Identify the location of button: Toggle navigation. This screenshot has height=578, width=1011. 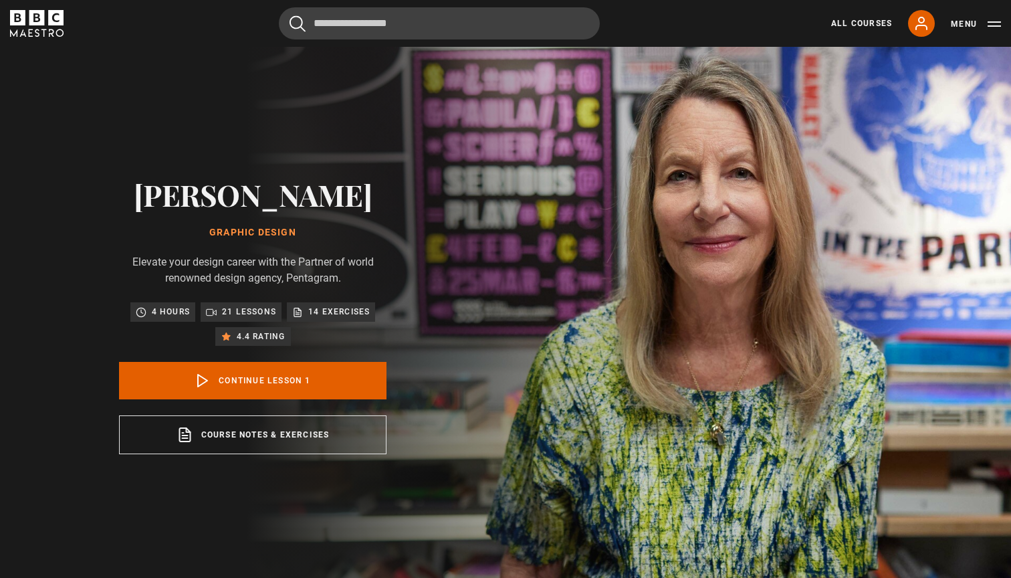
(976, 24).